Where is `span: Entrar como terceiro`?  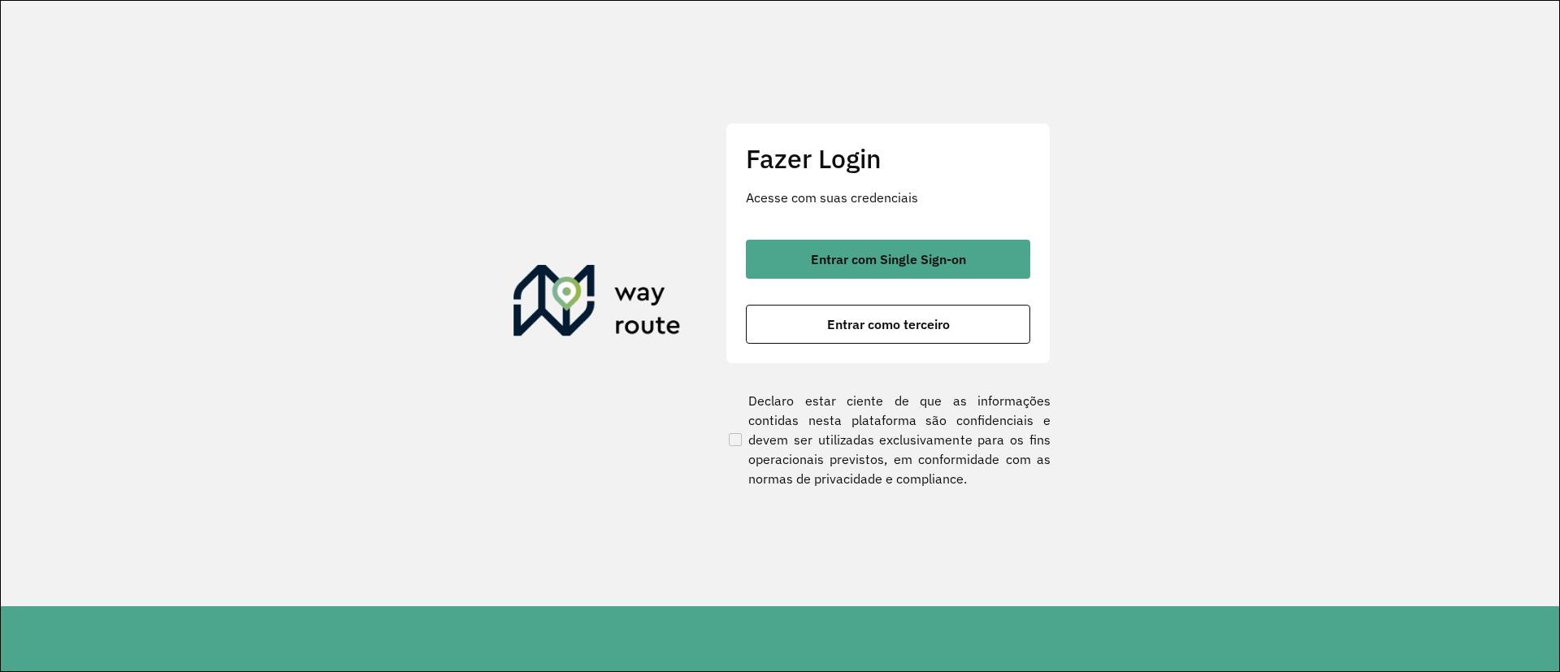 span: Entrar como terceiro is located at coordinates (888, 324).